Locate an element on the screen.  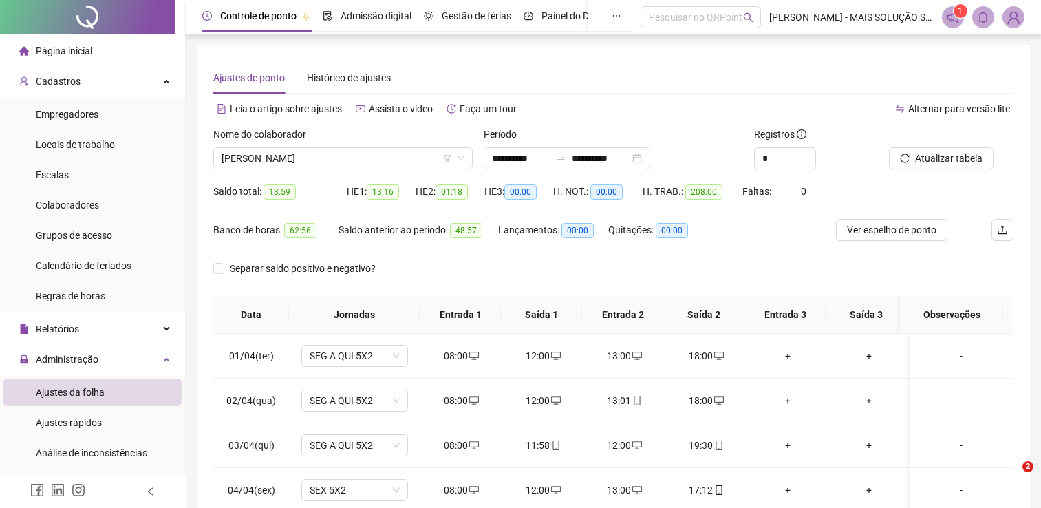
span: Alternar para versão lite is located at coordinates (959, 109).